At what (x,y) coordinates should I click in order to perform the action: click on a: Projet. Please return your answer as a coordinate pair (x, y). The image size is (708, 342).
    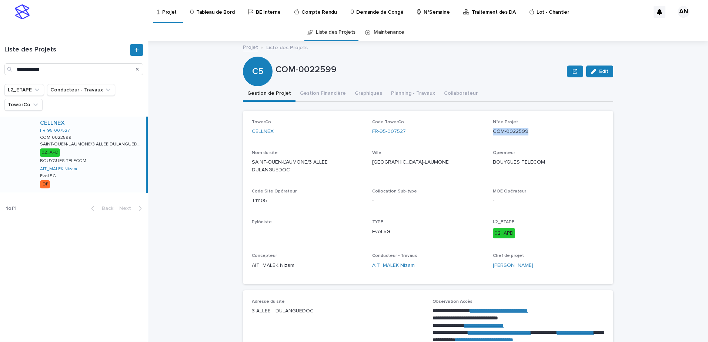
    Looking at the image, I should click on (250, 47).